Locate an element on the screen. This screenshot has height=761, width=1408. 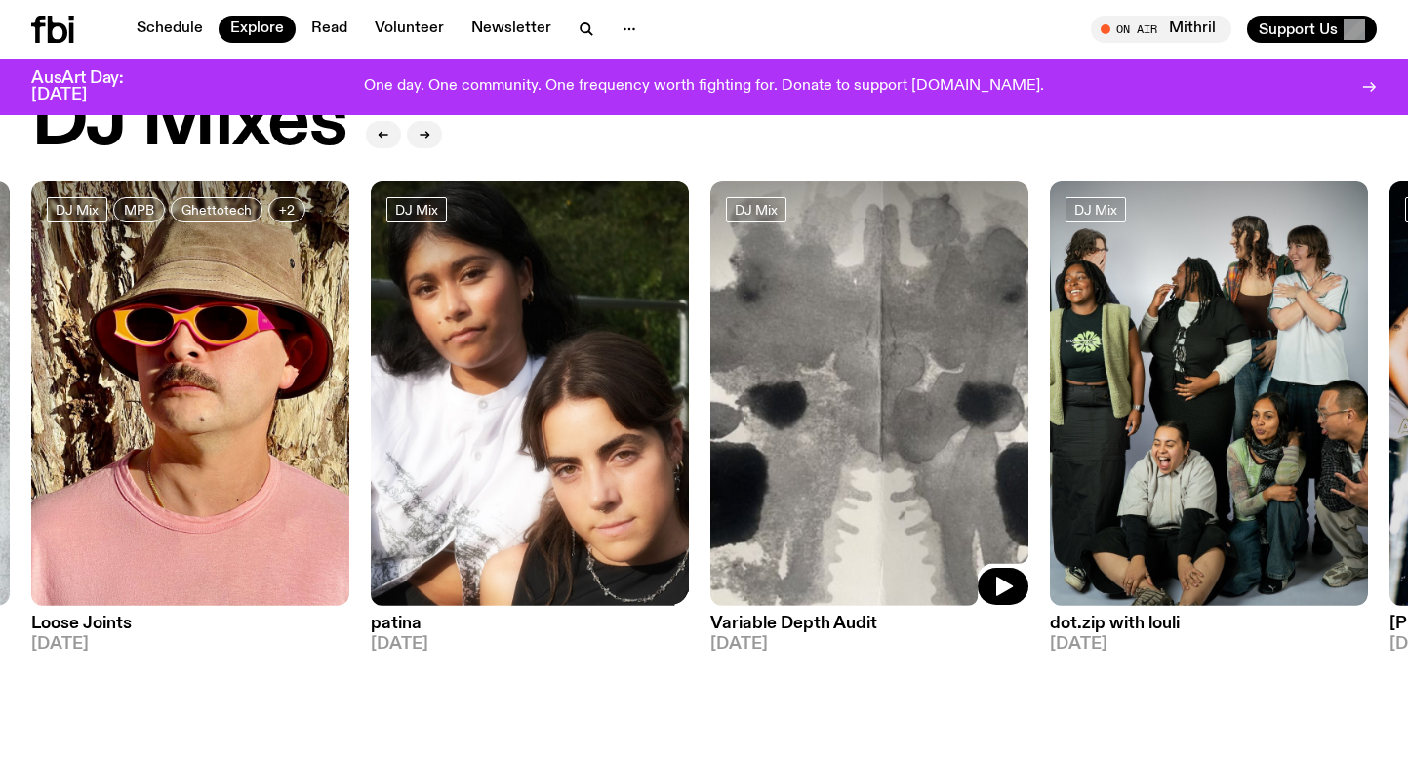
button: Support Us is located at coordinates (1311, 29).